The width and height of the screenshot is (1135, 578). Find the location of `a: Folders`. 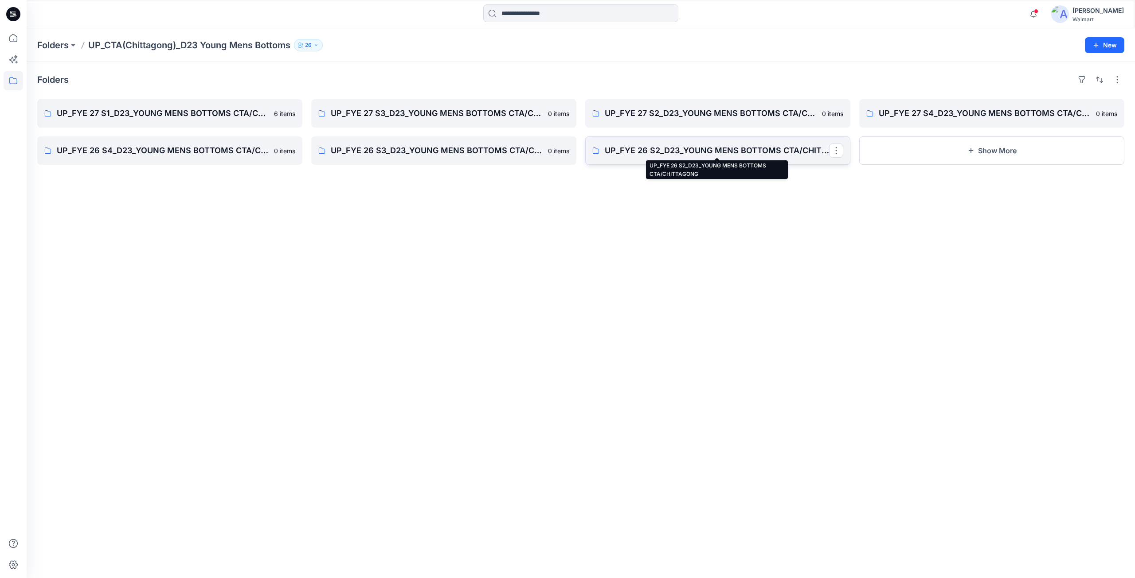

a: Folders is located at coordinates (53, 45).